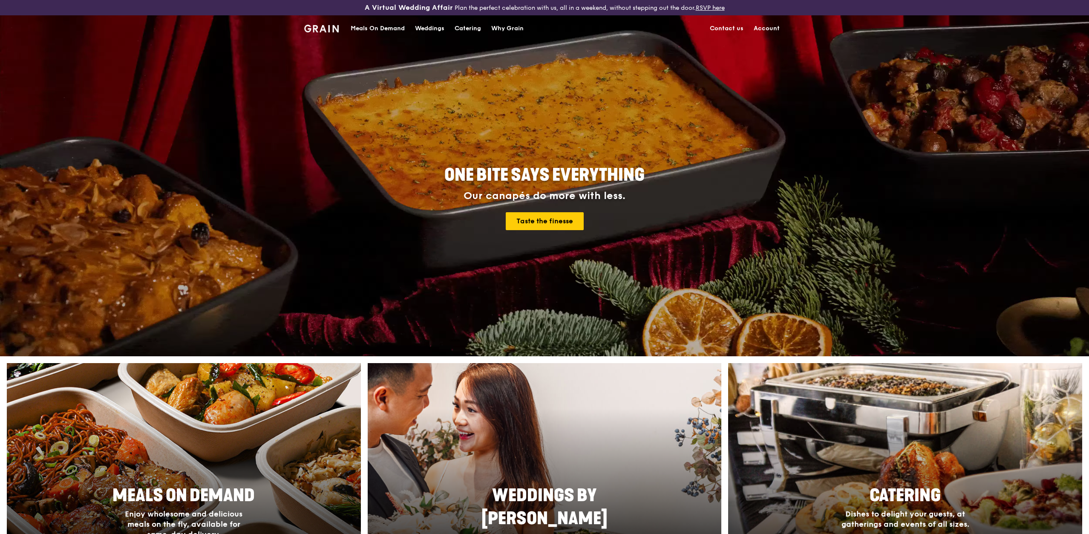 This screenshot has height=534, width=1089. Describe the element at coordinates (545, 8) in the screenshot. I see `div: Plan the perfect celebration with us, all in a weekend, without stepping out the door.` at that location.